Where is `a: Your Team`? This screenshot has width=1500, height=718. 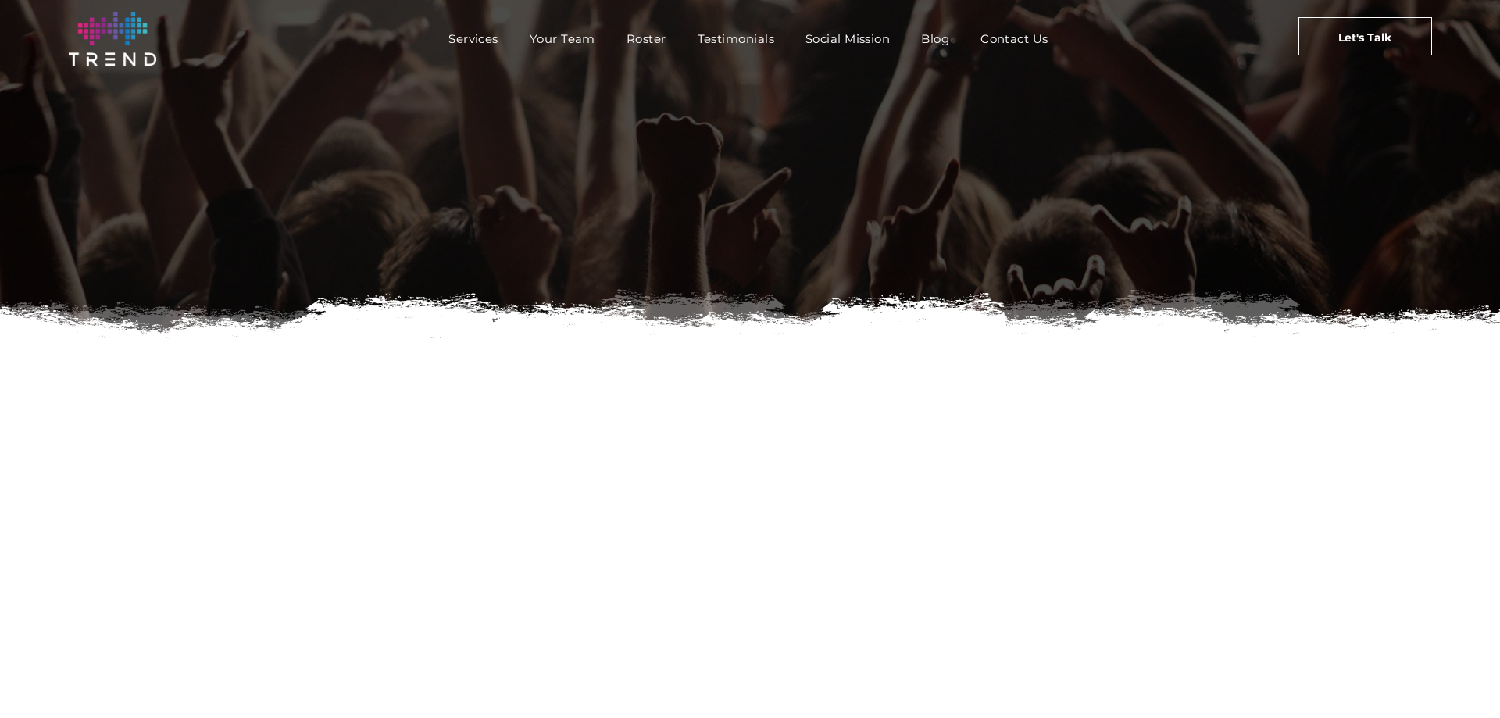
a: Your Team is located at coordinates (563, 38).